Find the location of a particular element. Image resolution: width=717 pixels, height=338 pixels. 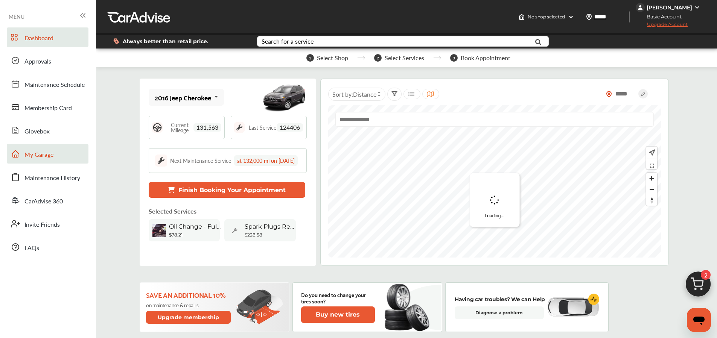

span: MENU is located at coordinates (17, 17).